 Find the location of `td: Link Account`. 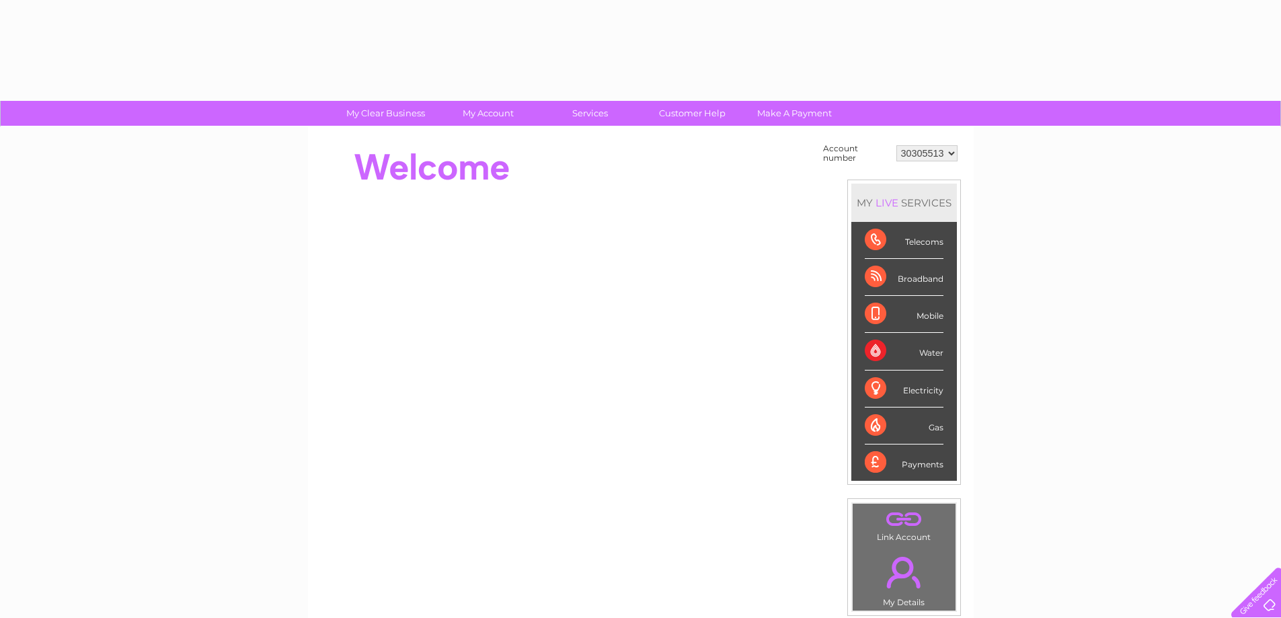

td: Link Account is located at coordinates (904, 524).